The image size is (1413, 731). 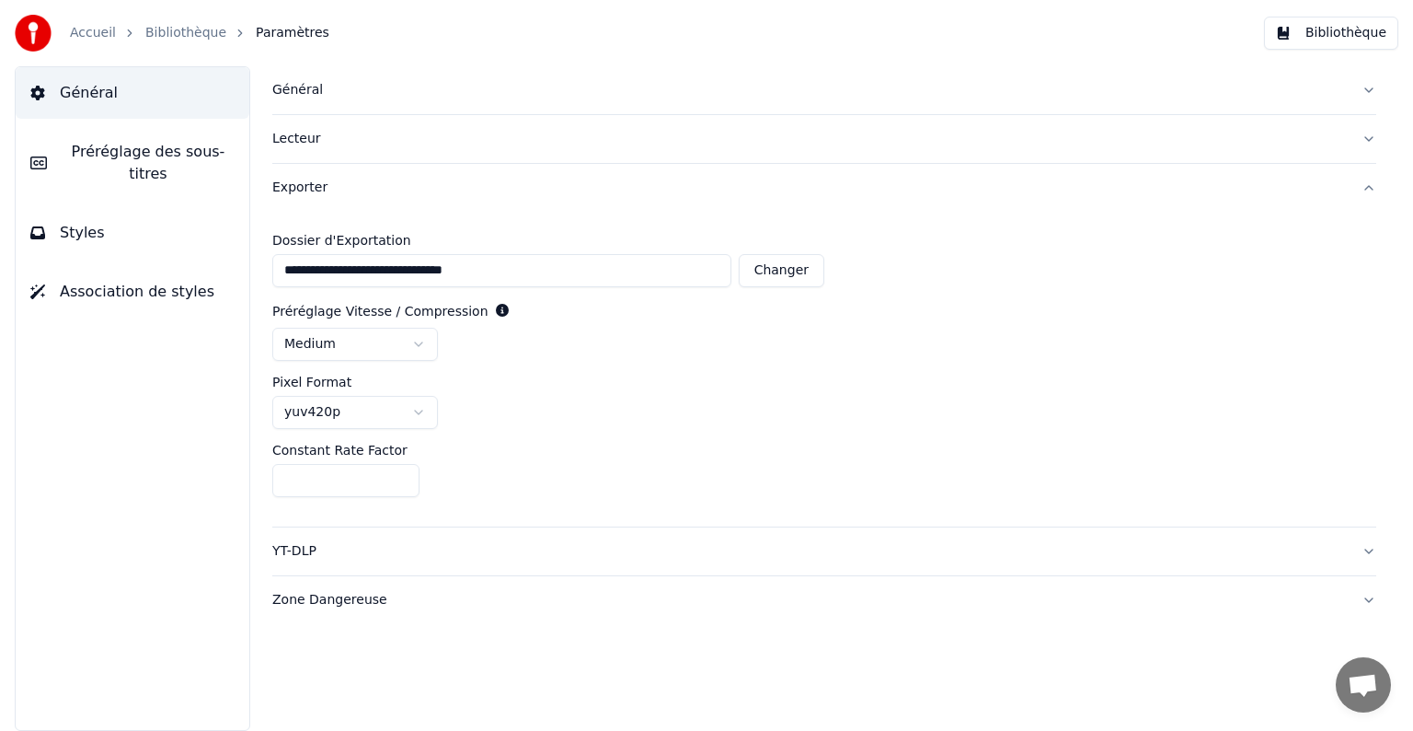 I want to click on span: Général, so click(x=88, y=93).